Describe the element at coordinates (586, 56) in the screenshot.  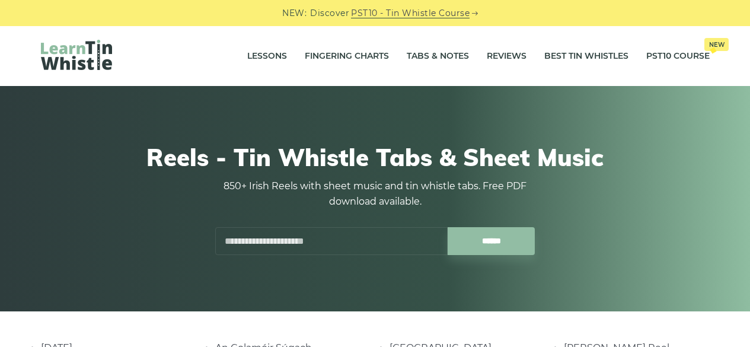
I see `a: Best Tin Whistles` at that location.